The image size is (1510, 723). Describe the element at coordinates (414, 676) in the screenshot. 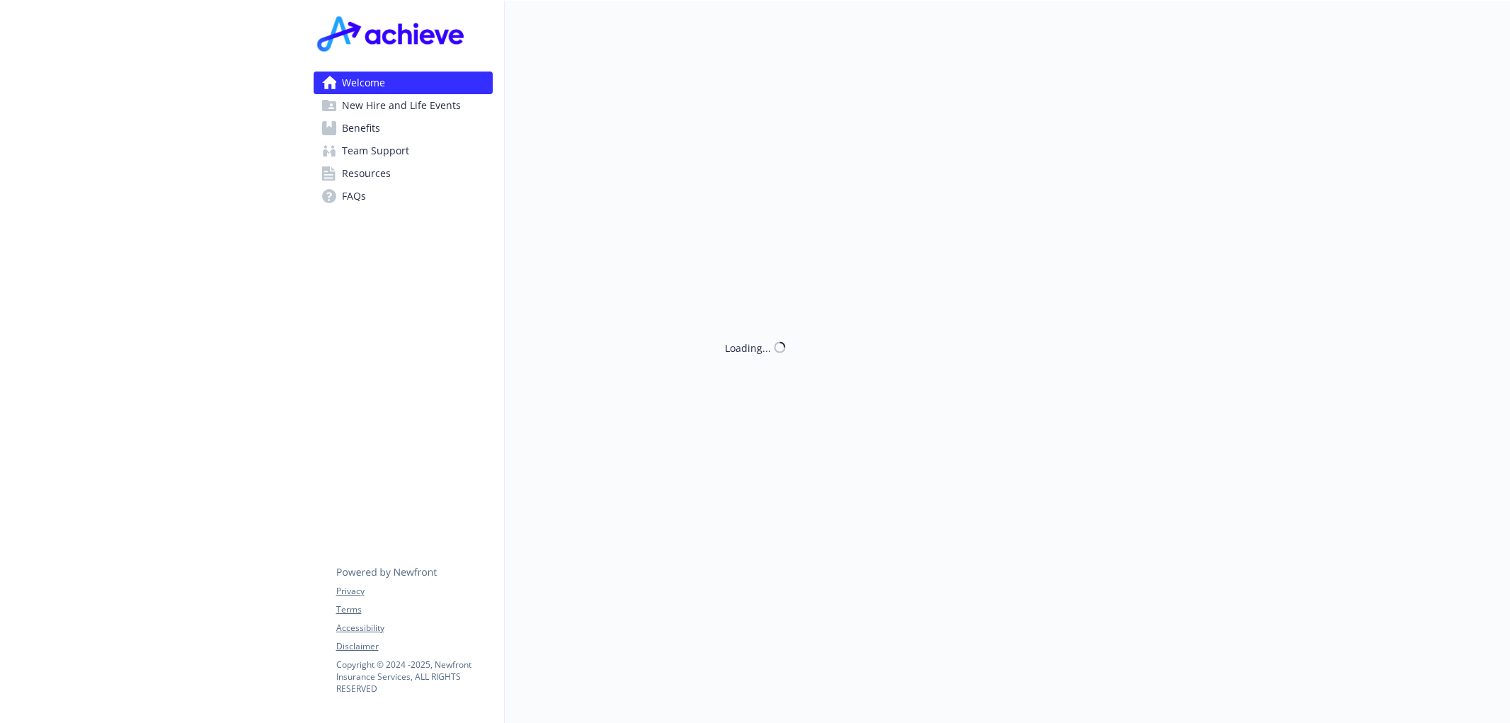

I see `p: Copyright © 2024 - 2025 , Newfront Insurance Services, ALL RIGHTS RESERVED` at that location.